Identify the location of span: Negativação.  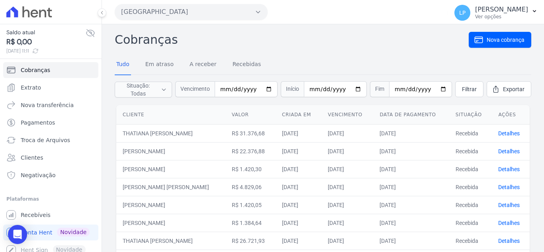
(38, 175).